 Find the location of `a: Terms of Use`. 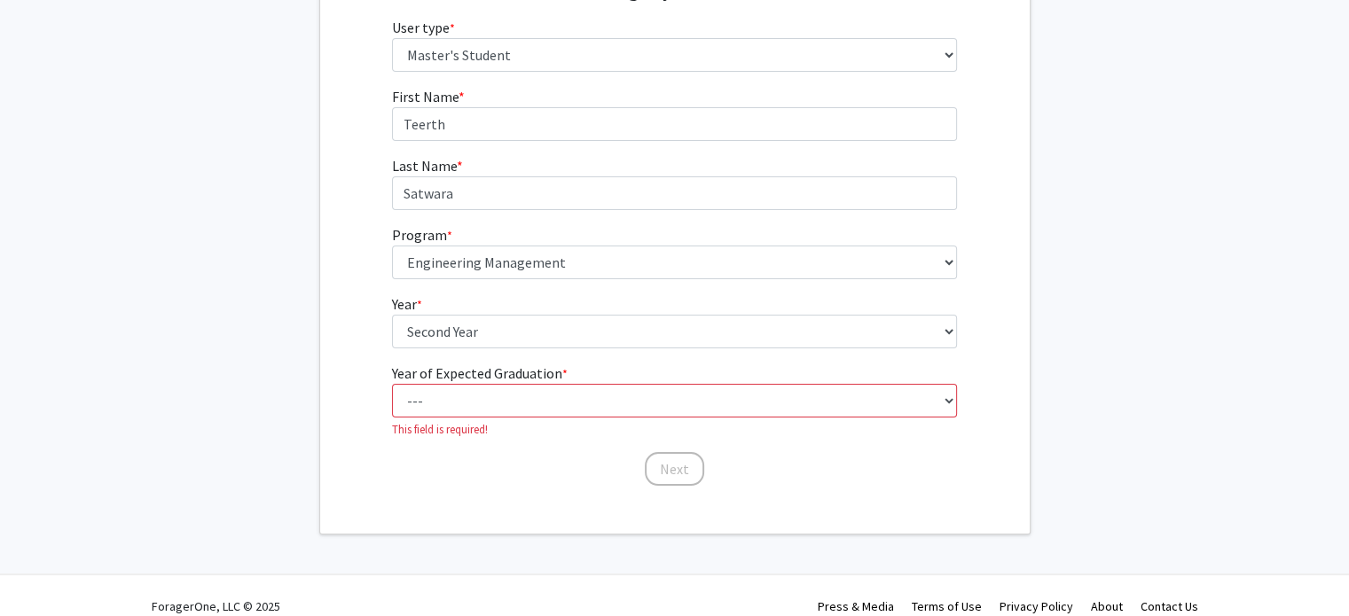

a: Terms of Use is located at coordinates (946, 607).